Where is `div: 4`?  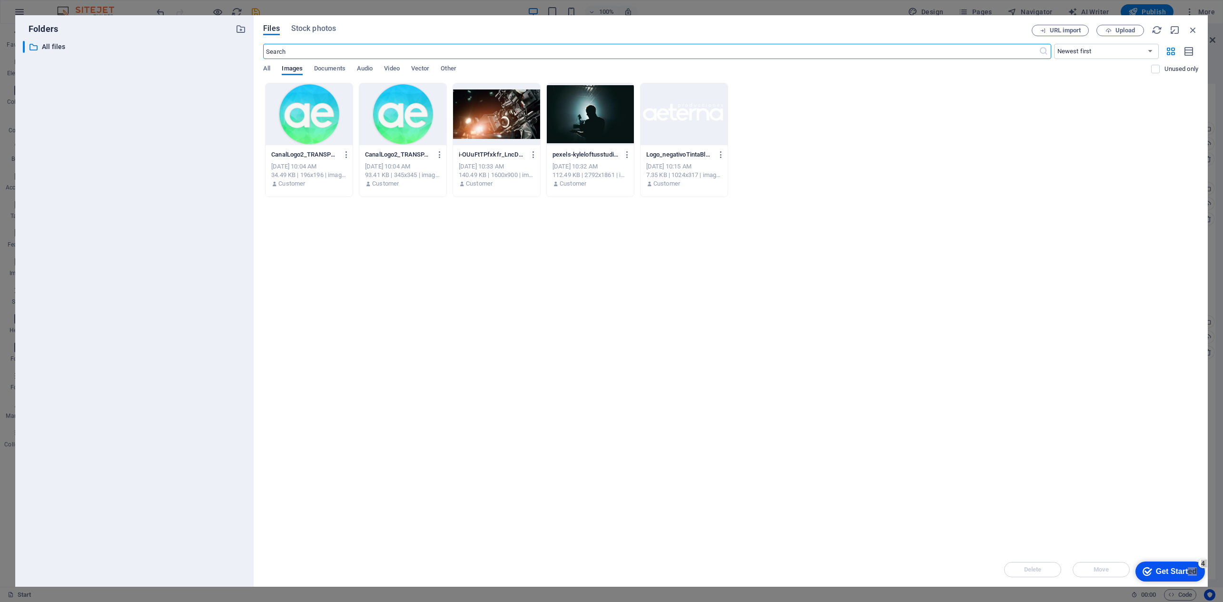
div: 4 is located at coordinates (75, 7).